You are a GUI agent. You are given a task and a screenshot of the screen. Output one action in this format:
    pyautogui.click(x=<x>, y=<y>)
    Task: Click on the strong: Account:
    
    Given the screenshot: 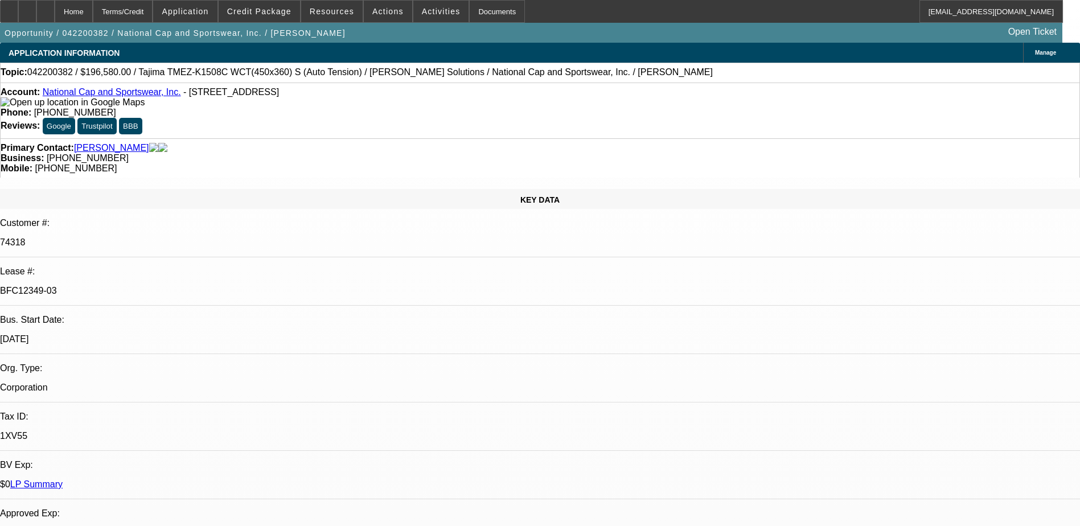 What is the action you would take?
    pyautogui.click(x=20, y=92)
    